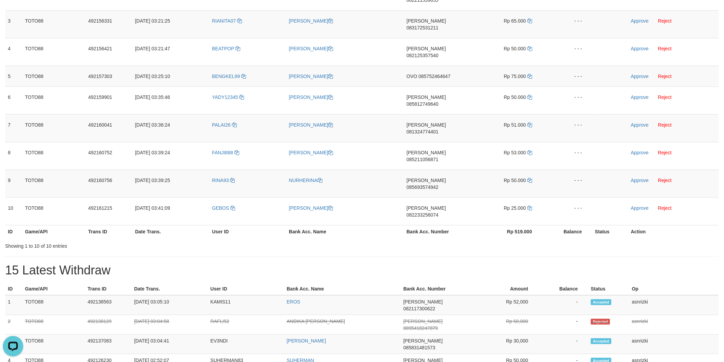 This screenshot has height=362, width=724. Describe the element at coordinates (530, 97) in the screenshot. I see `a: Copy 50000 to clipboard` at that location.